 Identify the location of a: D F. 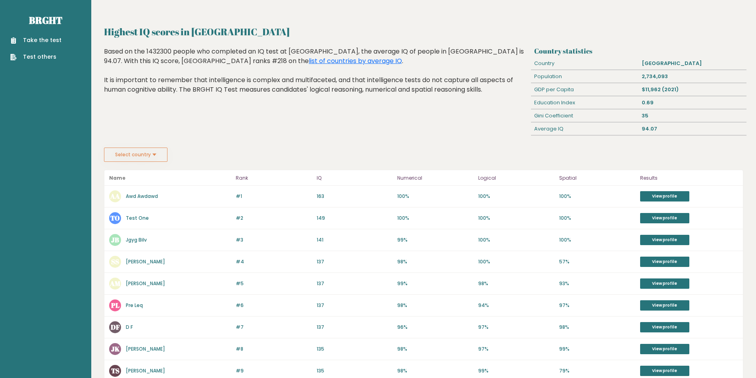
(129, 327).